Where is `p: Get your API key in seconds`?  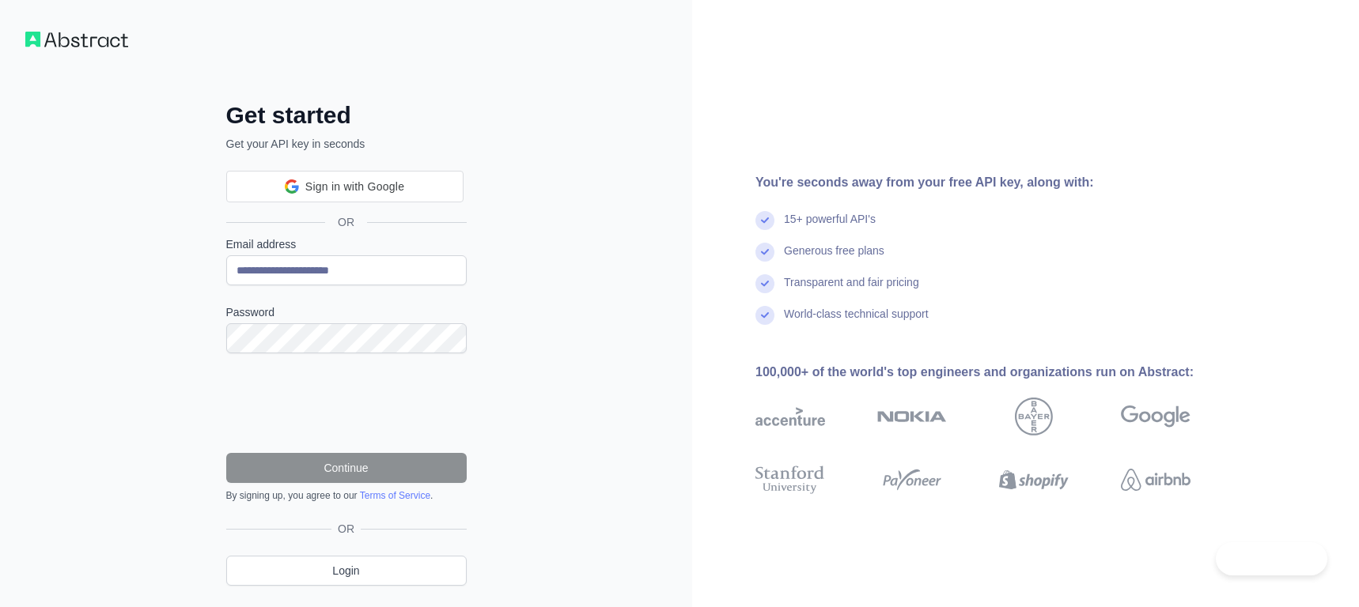 p: Get your API key in seconds is located at coordinates (346, 144).